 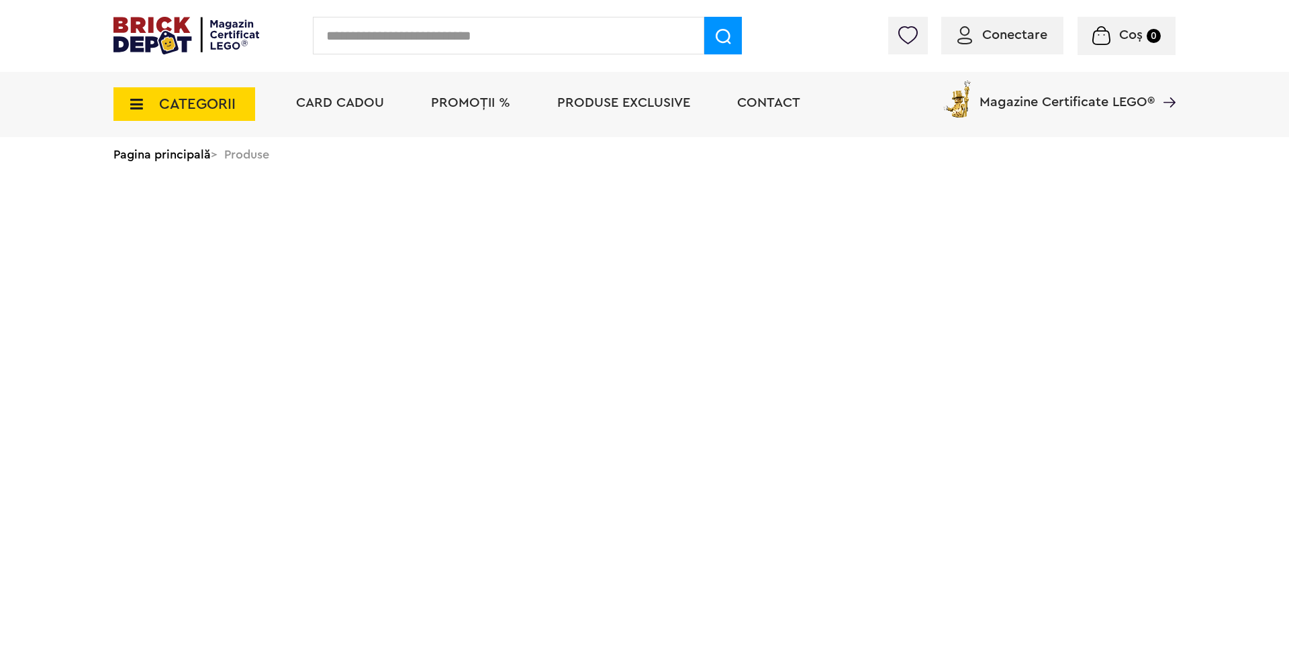 What do you see at coordinates (340, 103) in the screenshot?
I see `a: Card Cadou` at bounding box center [340, 103].